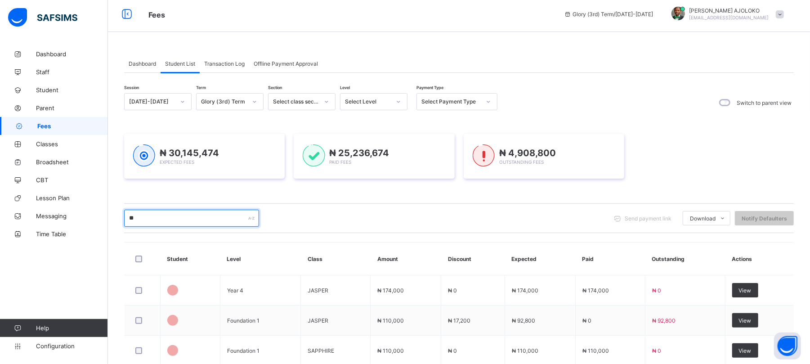  I want to click on span: Lesson Plan, so click(72, 198).